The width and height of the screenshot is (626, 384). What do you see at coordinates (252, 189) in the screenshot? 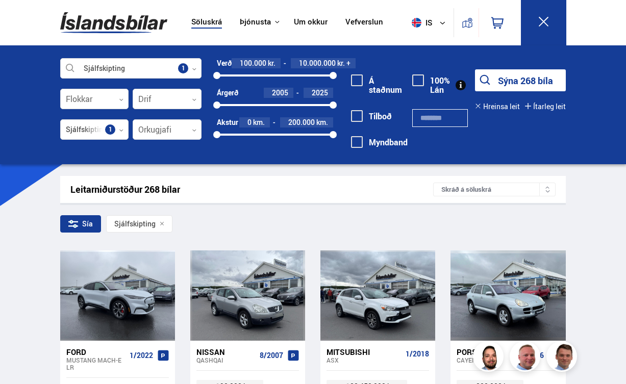
I see `div: Leitarniðurstöður 268 bílar` at bounding box center [252, 189].